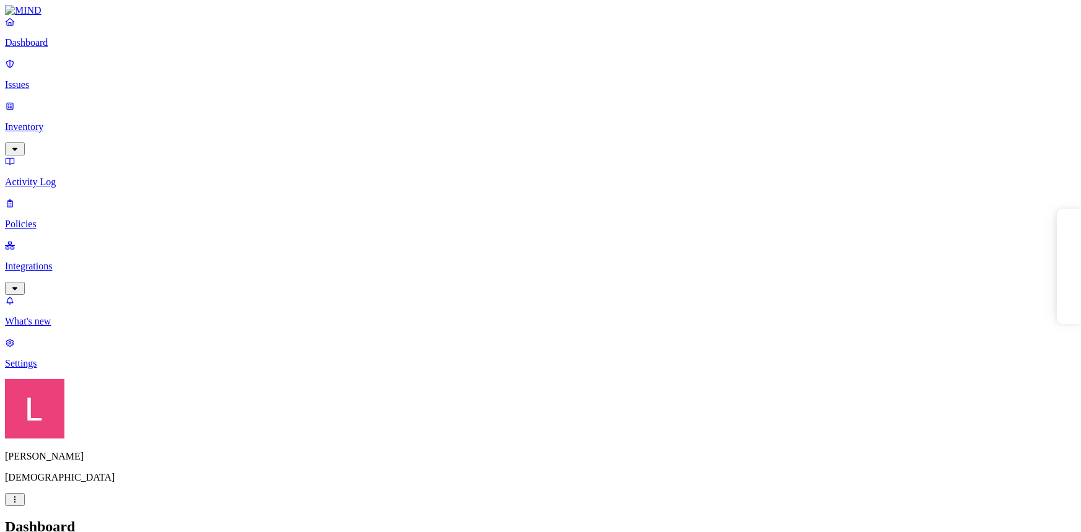 This screenshot has width=1081, height=532. Describe the element at coordinates (540, 364) in the screenshot. I see `p: Settings` at that location.